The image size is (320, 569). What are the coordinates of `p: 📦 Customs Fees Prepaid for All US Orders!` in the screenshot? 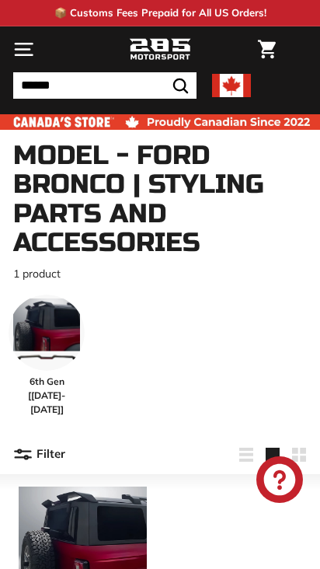 It's located at (160, 13).